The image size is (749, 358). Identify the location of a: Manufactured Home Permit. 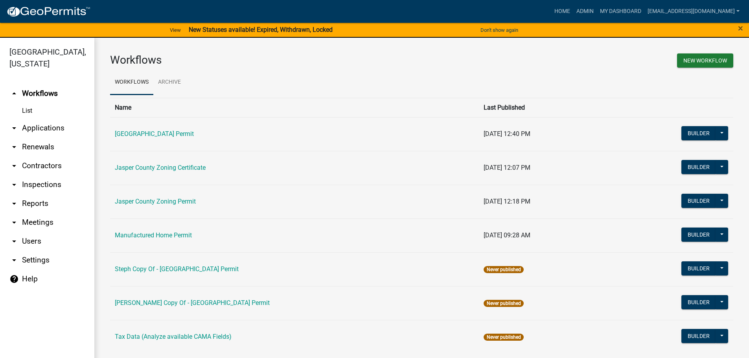
(153, 235).